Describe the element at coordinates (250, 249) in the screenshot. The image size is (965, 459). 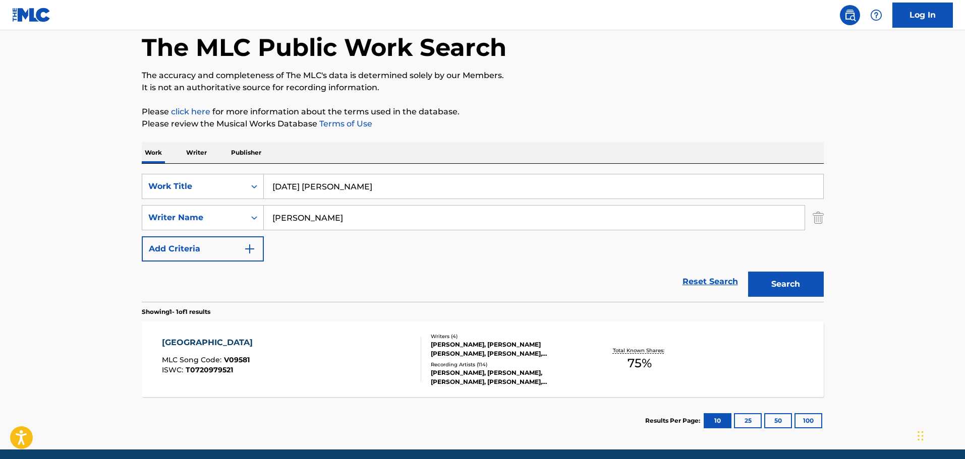
I see `img: 9d2ae6d4665cec9f34b9.svg` at that location.